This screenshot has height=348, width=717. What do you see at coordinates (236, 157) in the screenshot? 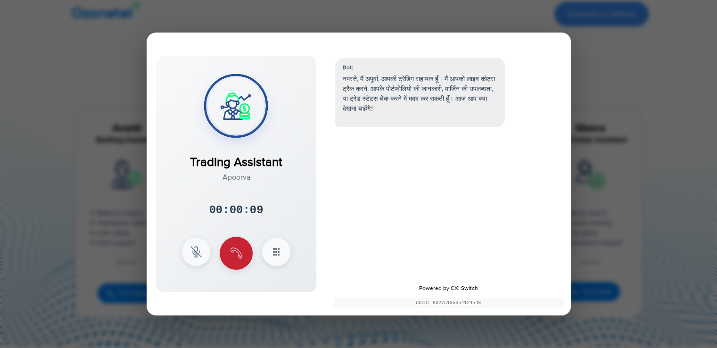
I see `div: Trading Assistant` at bounding box center [236, 157].